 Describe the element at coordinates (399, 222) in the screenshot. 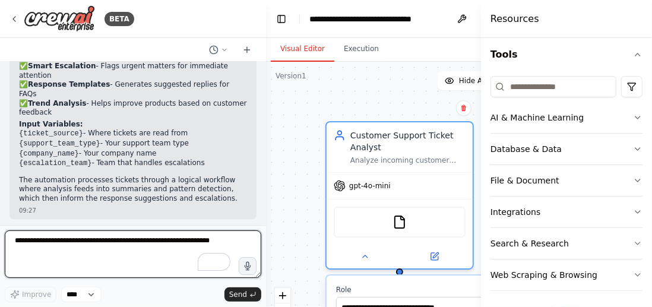

I see `img: FileReadTool` at that location.